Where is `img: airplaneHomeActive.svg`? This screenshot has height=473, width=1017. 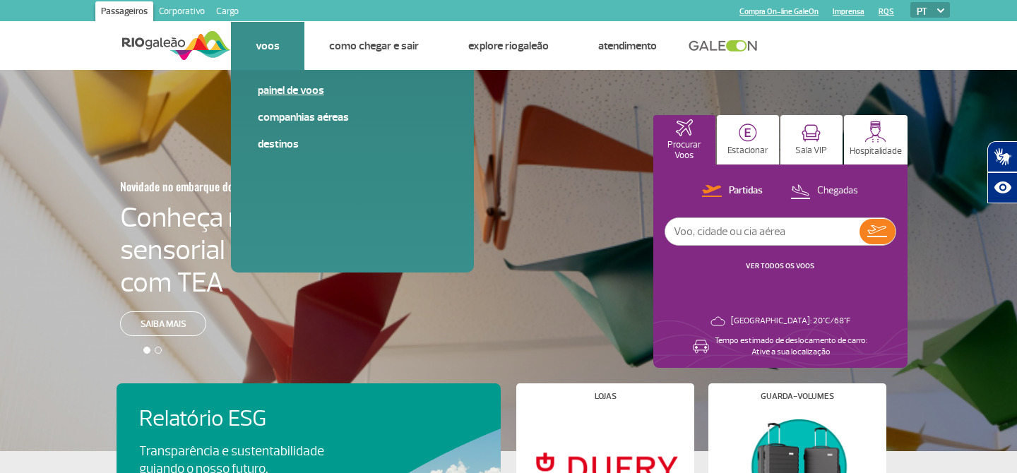 img: airplaneHomeActive.svg is located at coordinates (685, 128).